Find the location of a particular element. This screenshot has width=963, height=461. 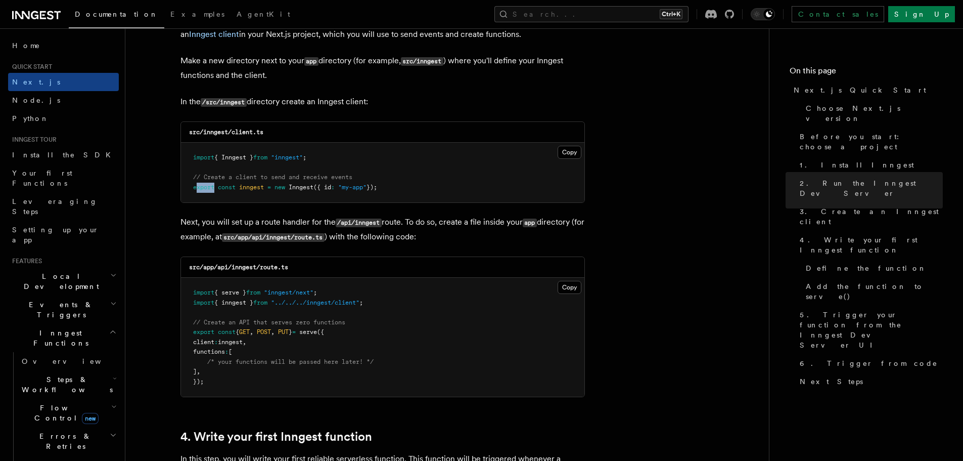

a: Contact sales is located at coordinates (838, 14).